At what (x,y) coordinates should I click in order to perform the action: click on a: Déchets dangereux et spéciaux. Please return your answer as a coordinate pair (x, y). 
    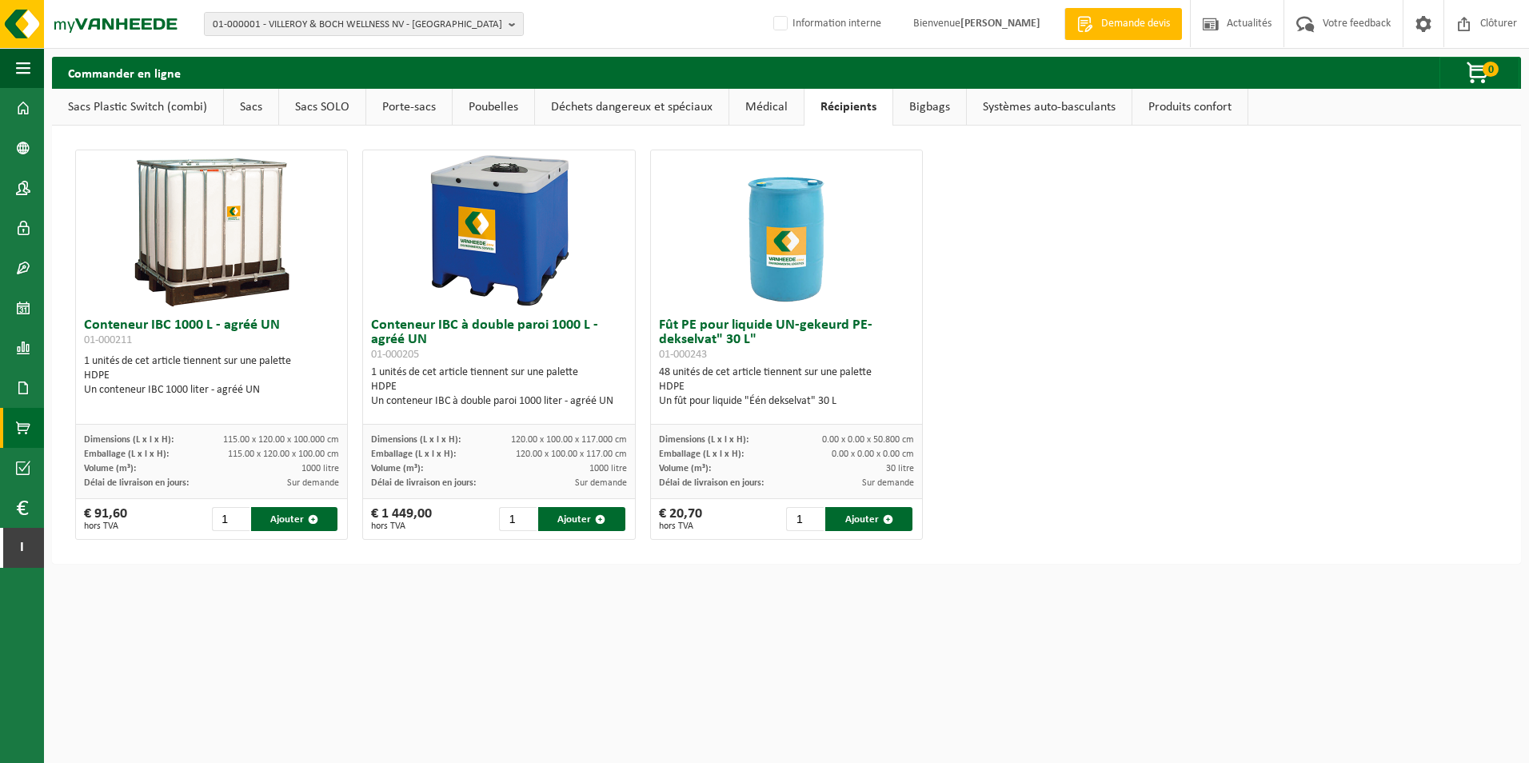
    Looking at the image, I should click on (632, 107).